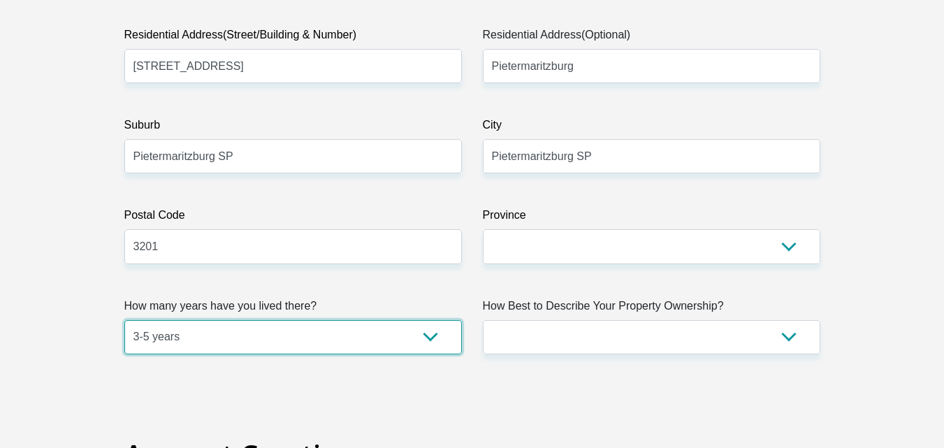 The width and height of the screenshot is (944, 448). Describe the element at coordinates (293, 156) in the screenshot. I see `input: Suburb` at that location.